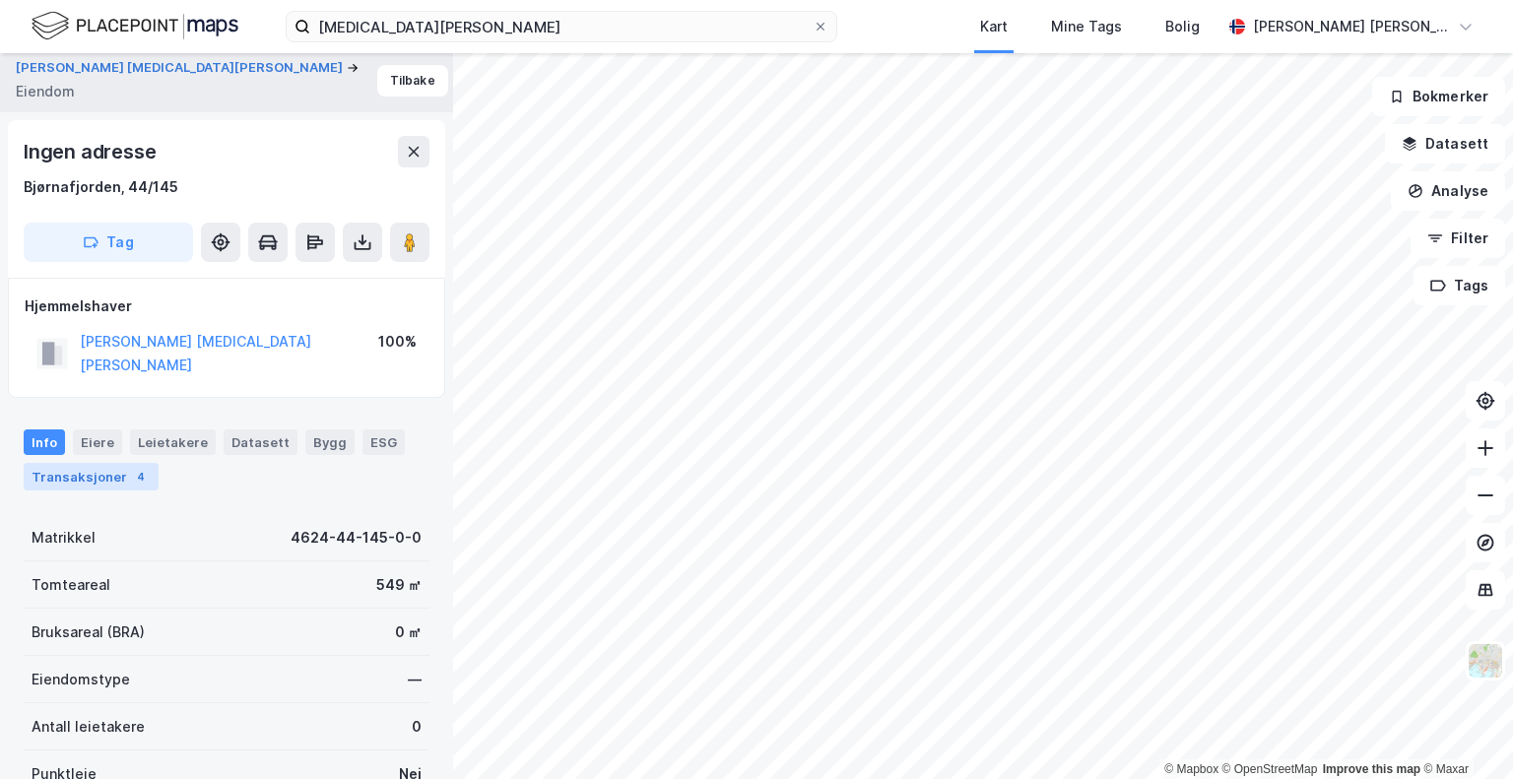 This screenshot has height=779, width=1513. Describe the element at coordinates (561, 27) in the screenshot. I see `input: Søk på adresse, matrikkel, gårdeiere, leietakere eller personer` at that location.